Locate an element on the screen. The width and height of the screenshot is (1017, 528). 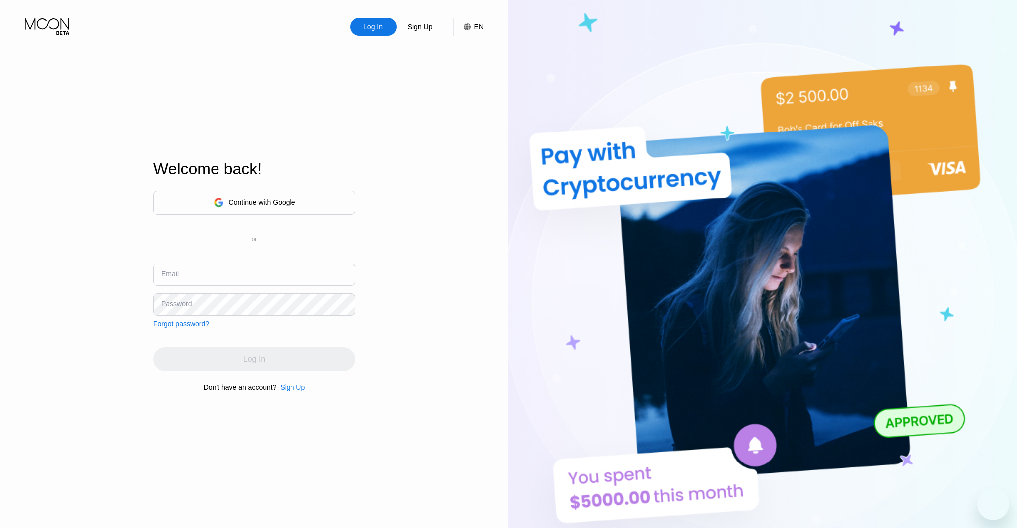
div: Welcome back! is located at coordinates (254, 169).